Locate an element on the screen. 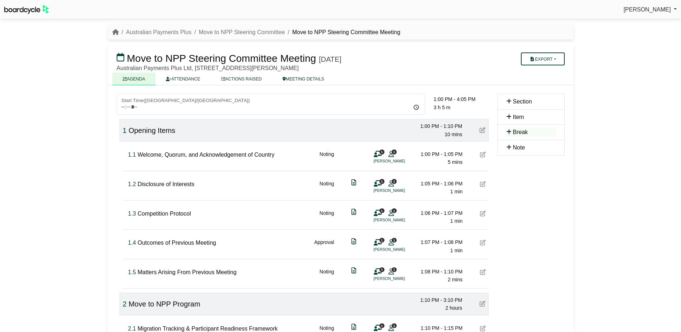 The width and height of the screenshot is (681, 332). span: Move to NPP Steering Committee Meeting is located at coordinates (221, 58).